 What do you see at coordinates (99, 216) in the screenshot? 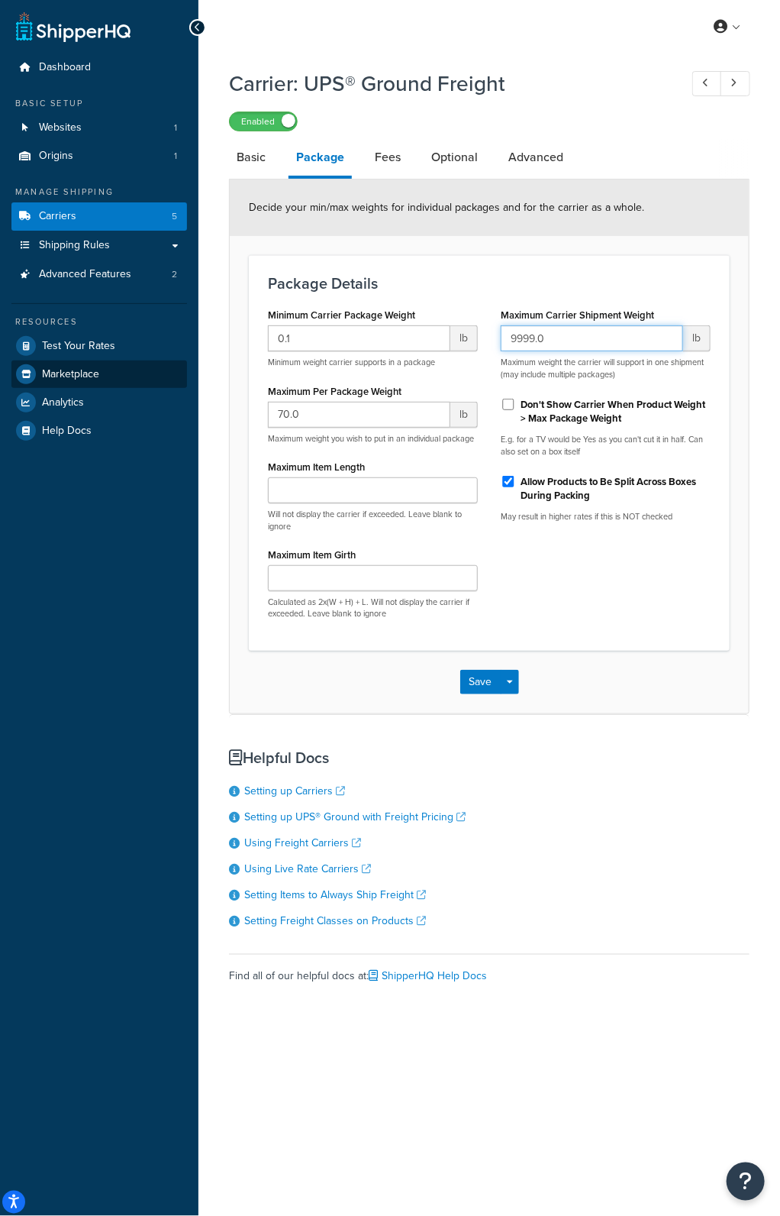
I see `a: Carriers5` at bounding box center [99, 216].